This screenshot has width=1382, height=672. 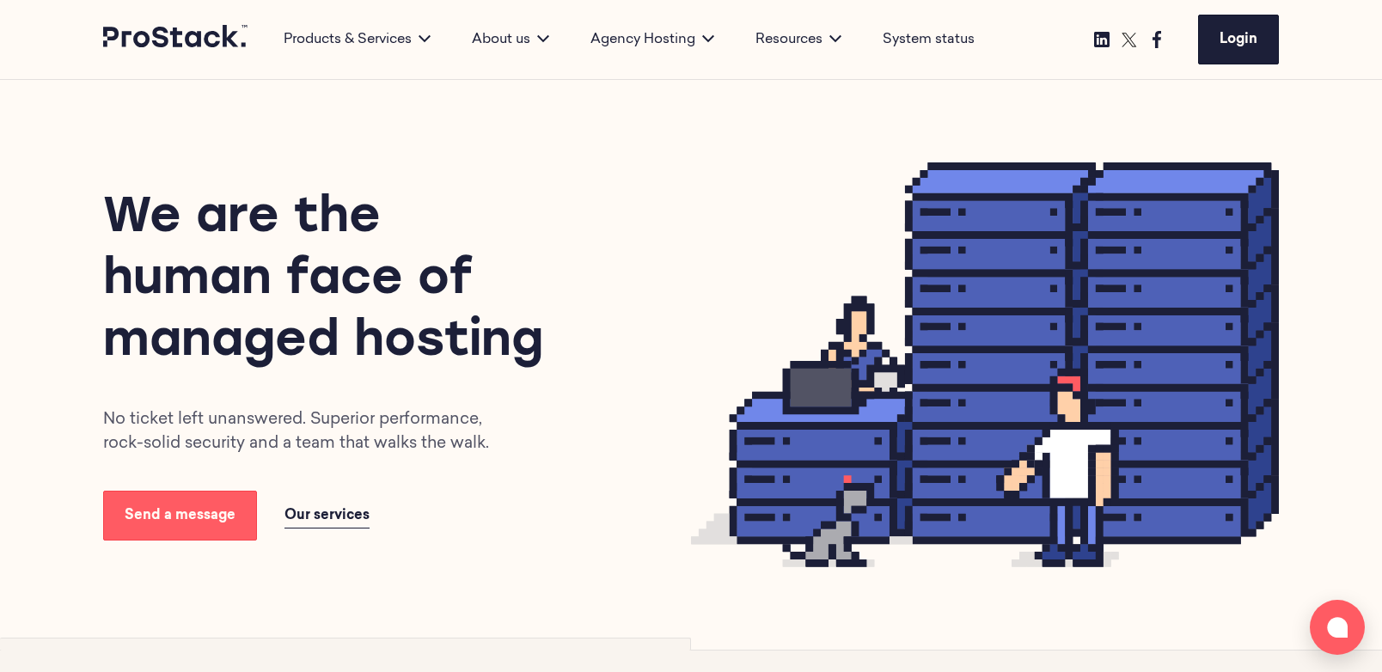 What do you see at coordinates (306, 432) in the screenshot?
I see `p: No ticket left unanswered. Superior performance, rock-solid security and a team that walks the walk.` at bounding box center [306, 432].